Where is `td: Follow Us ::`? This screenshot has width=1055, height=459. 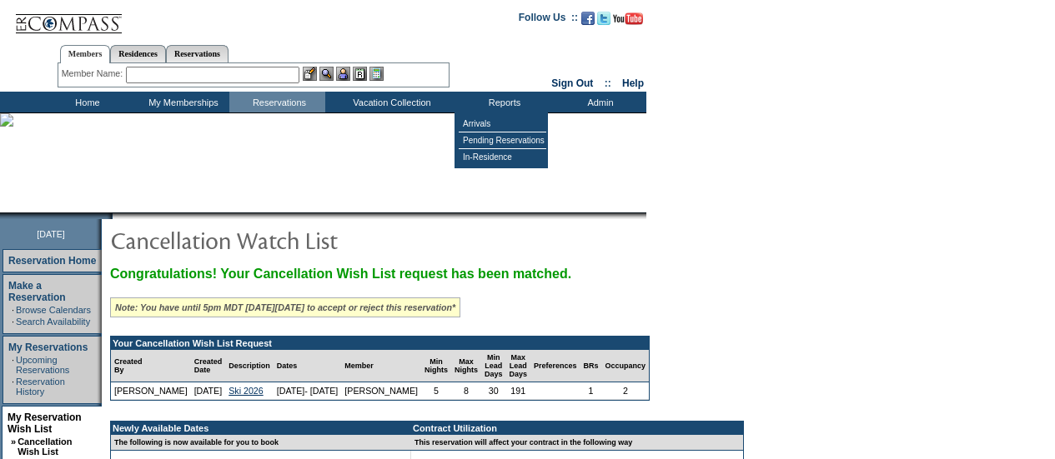 td: Follow Us :: is located at coordinates (548, 20).